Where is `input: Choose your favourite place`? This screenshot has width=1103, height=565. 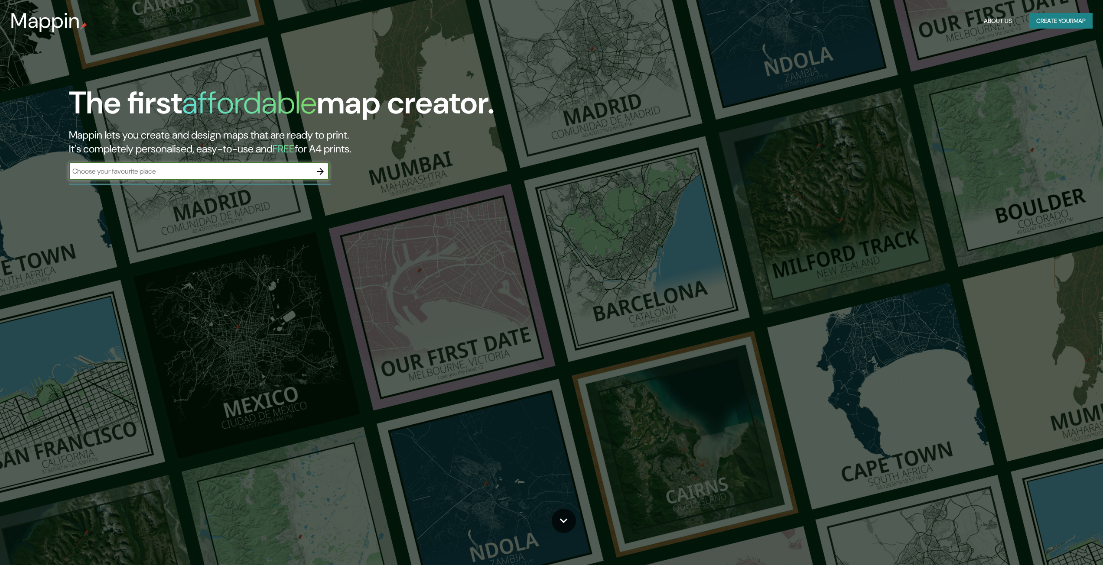
input: Choose your favourite place is located at coordinates (190, 171).